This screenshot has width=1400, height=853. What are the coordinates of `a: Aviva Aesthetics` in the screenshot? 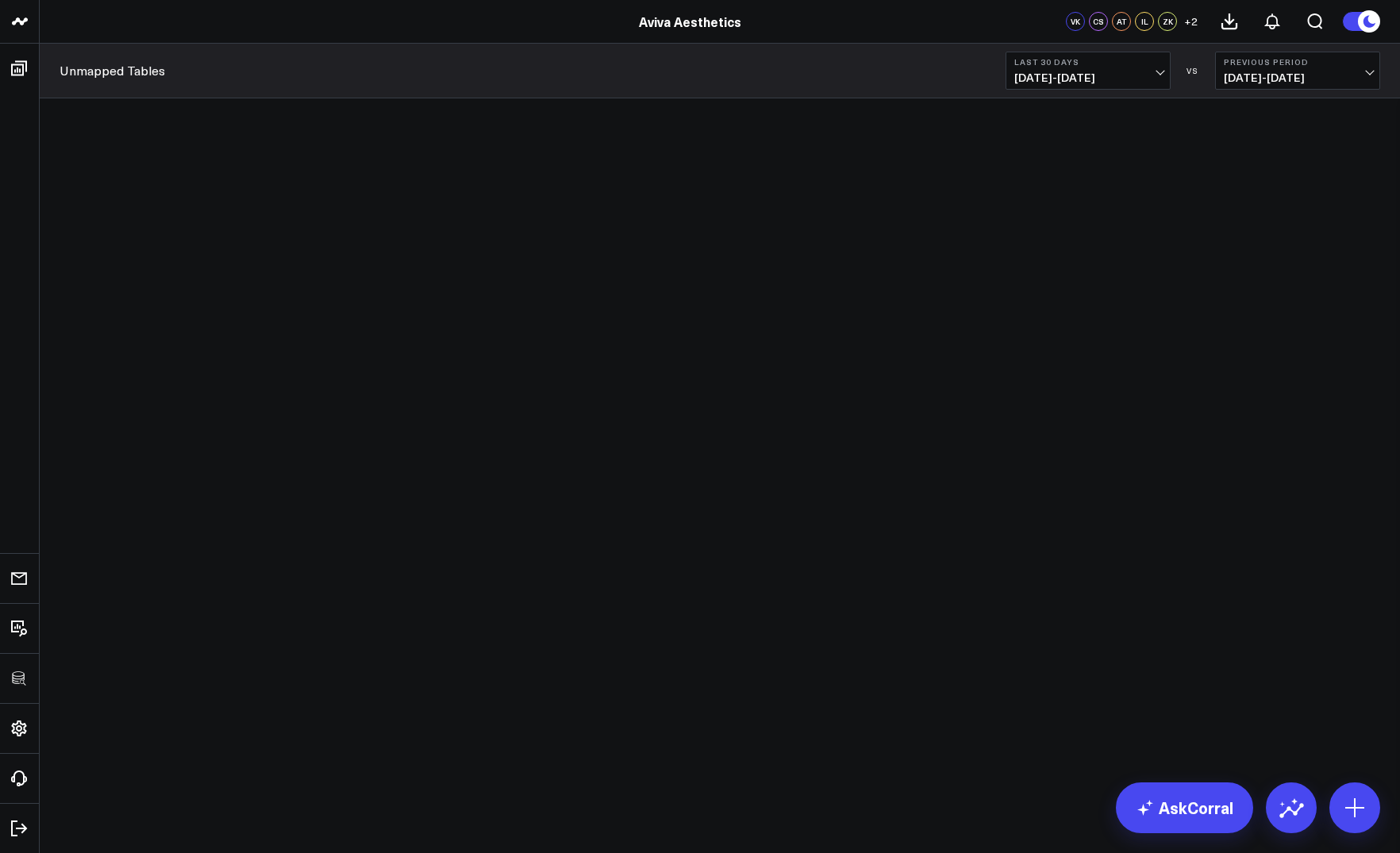 It's located at (690, 22).